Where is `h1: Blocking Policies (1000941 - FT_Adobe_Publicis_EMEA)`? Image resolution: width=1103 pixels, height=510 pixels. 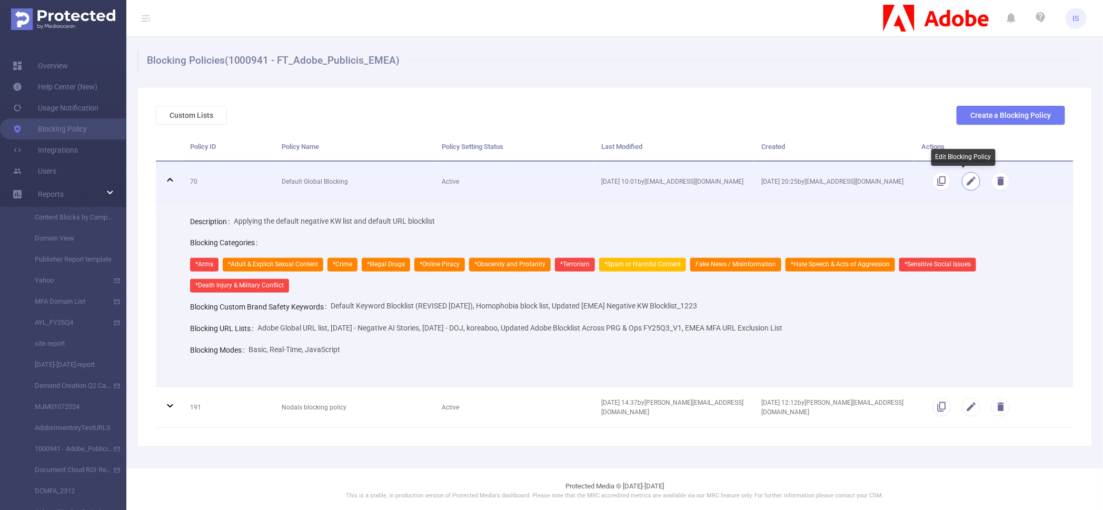
h1: Blocking Policies (1000941 - FT_Adobe_Publicis_EMEA) is located at coordinates (610, 61).